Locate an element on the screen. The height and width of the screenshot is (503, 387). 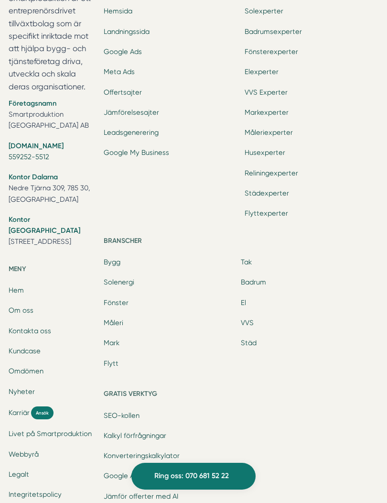
a: Konverteringskalkylator is located at coordinates (141, 456).